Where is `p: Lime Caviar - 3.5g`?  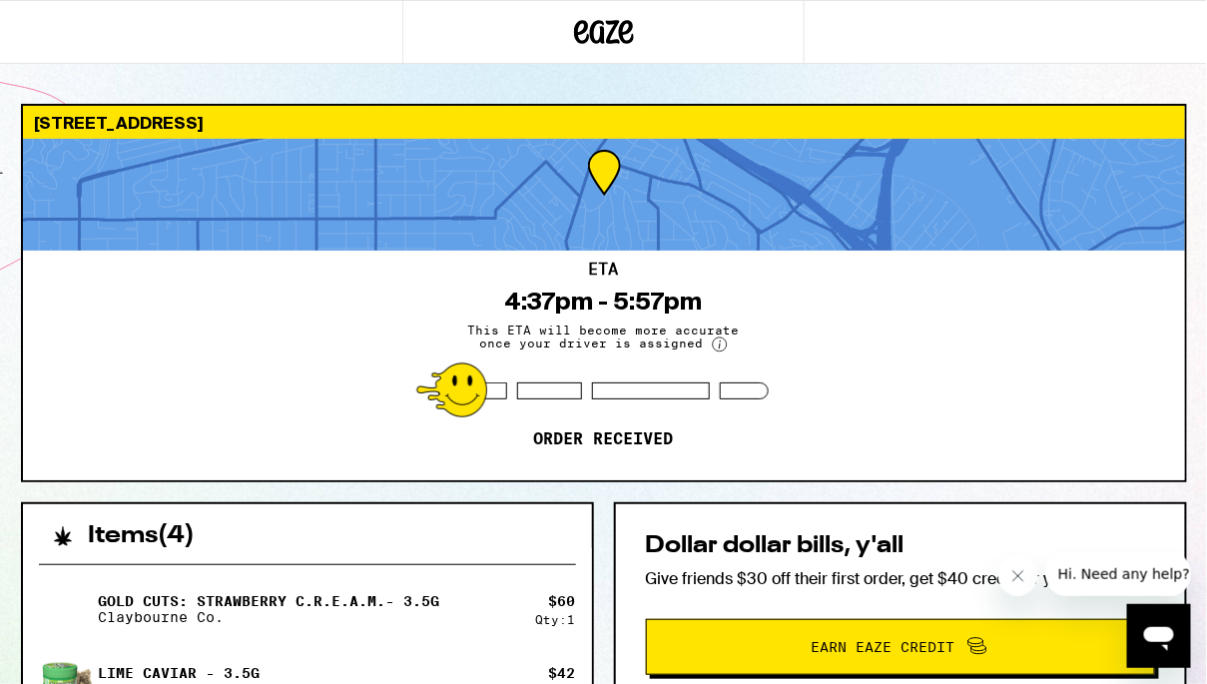 p: Lime Caviar - 3.5g is located at coordinates (180, 673).